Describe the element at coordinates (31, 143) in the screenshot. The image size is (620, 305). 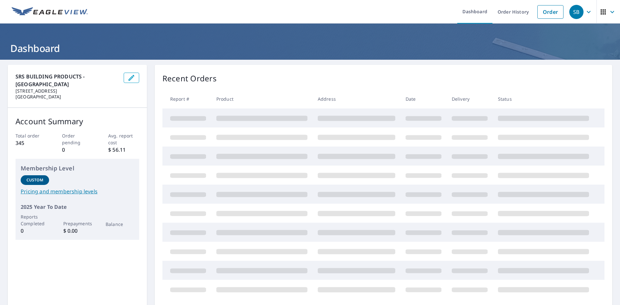
I see `p: 345` at that location.